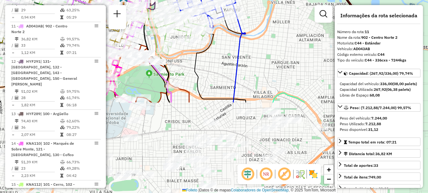 This screenshot has width=428, height=193. What do you see at coordinates (15, 113) in the screenshot?
I see `font: 13 -` at bounding box center [15, 113].